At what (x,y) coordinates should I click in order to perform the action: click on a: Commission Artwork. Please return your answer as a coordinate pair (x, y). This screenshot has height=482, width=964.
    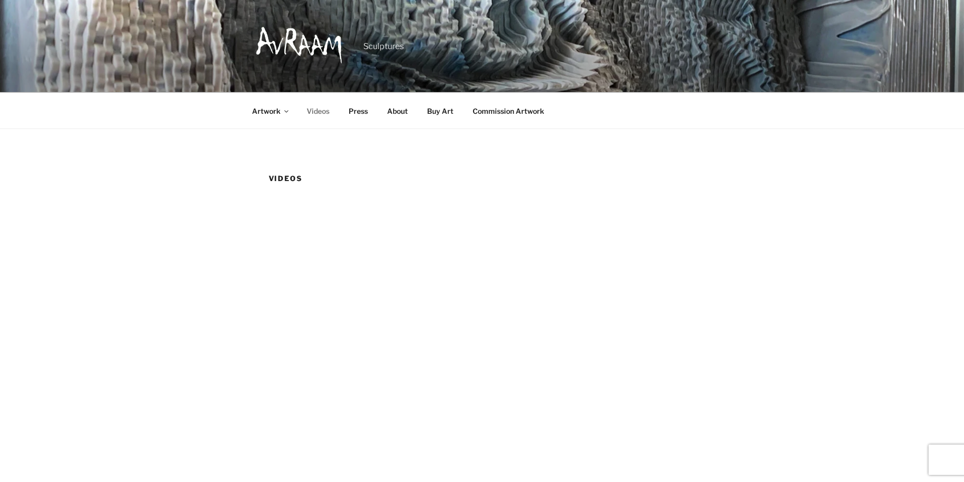
    Looking at the image, I should click on (509, 111).